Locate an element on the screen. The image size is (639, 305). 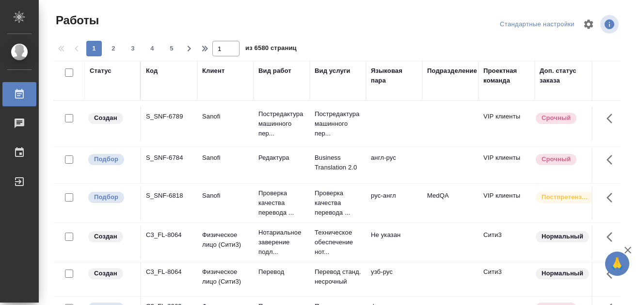
button: 4 is located at coordinates (152, 48).